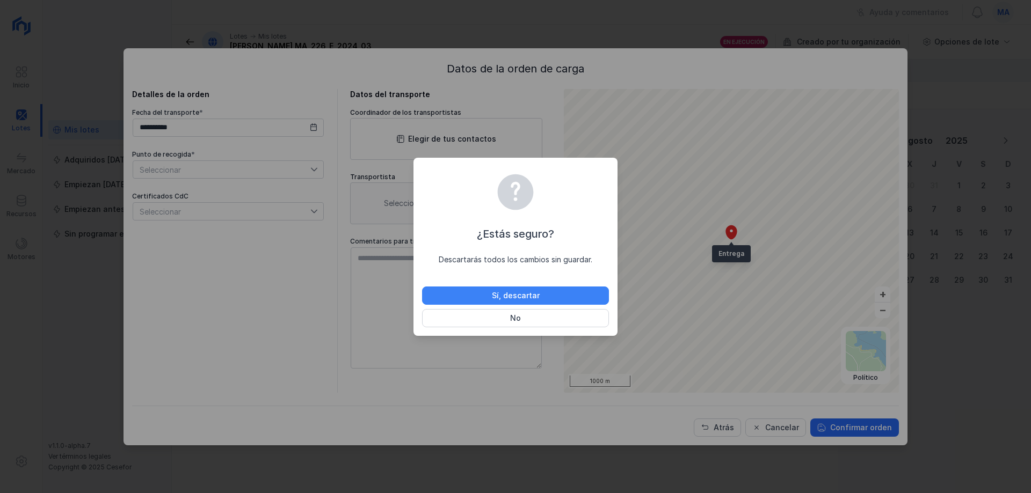 The width and height of the screenshot is (1031, 493). I want to click on div: Descartarás todos los cambios sin guardar., so click(516, 260).